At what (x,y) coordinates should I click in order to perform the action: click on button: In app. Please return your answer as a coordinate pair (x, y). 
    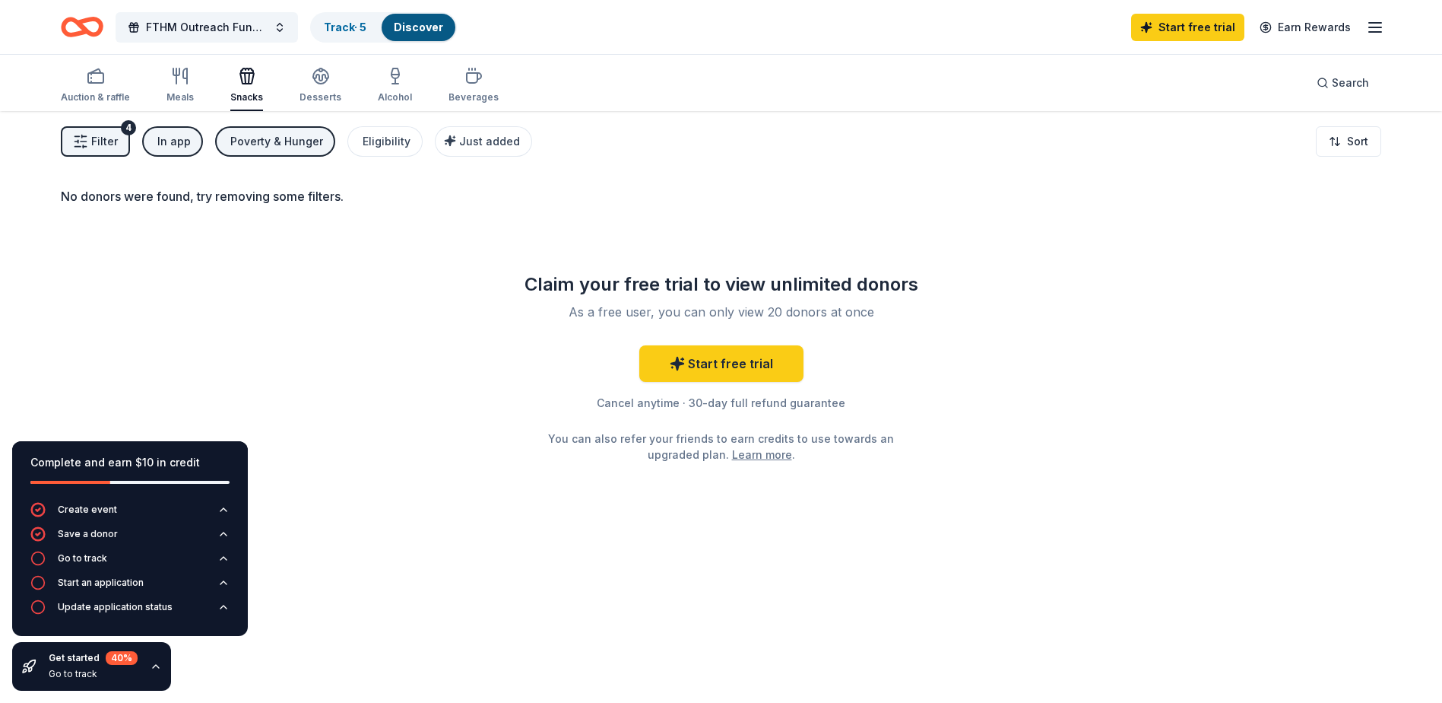
    Looking at the image, I should click on (173, 141).